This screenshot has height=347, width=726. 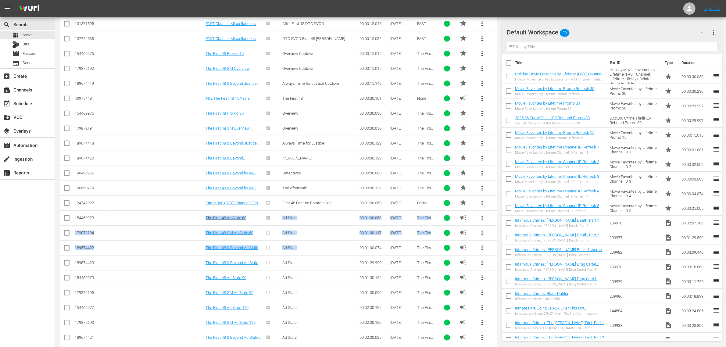 I want to click on div: Movie Favorites by Lifetime Channel ID Refresh 1, so click(x=557, y=152).